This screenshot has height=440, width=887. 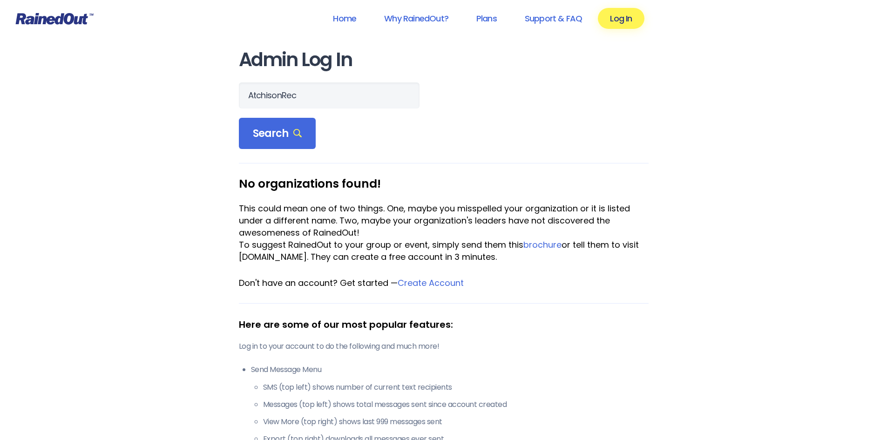 I want to click on li: View More (top right) shows last 999 messages sent, so click(x=456, y=422).